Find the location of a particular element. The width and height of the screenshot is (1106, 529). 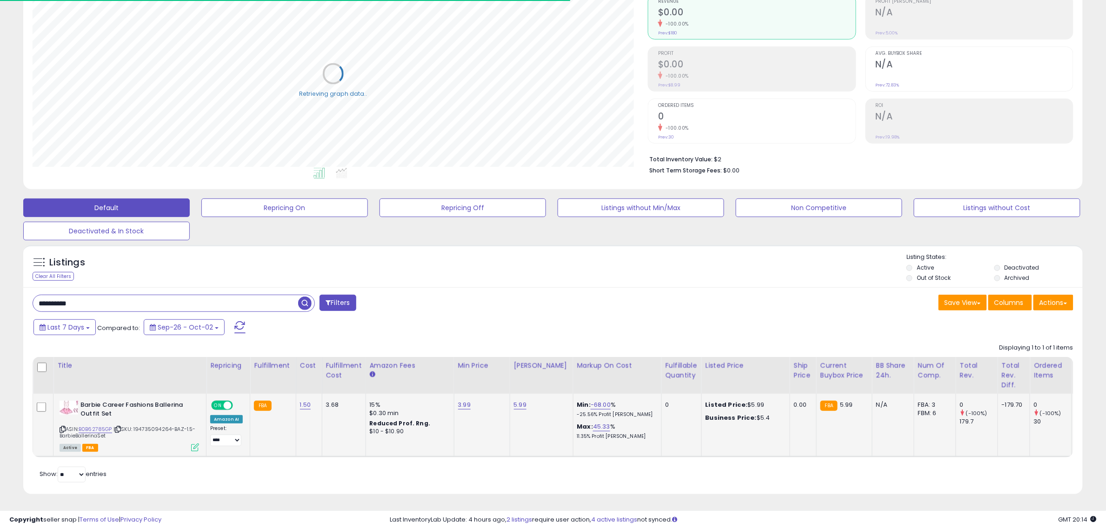

div: Total Rev. Diff. is located at coordinates (1013, 375).